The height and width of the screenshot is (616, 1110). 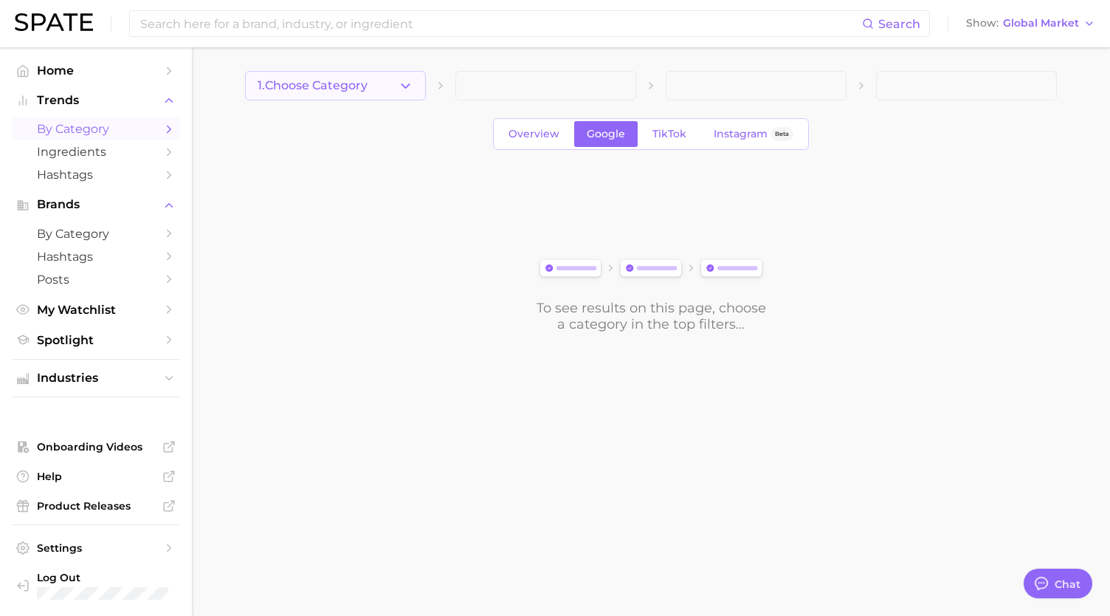 What do you see at coordinates (96, 100) in the screenshot?
I see `span: Trends` at bounding box center [96, 100].